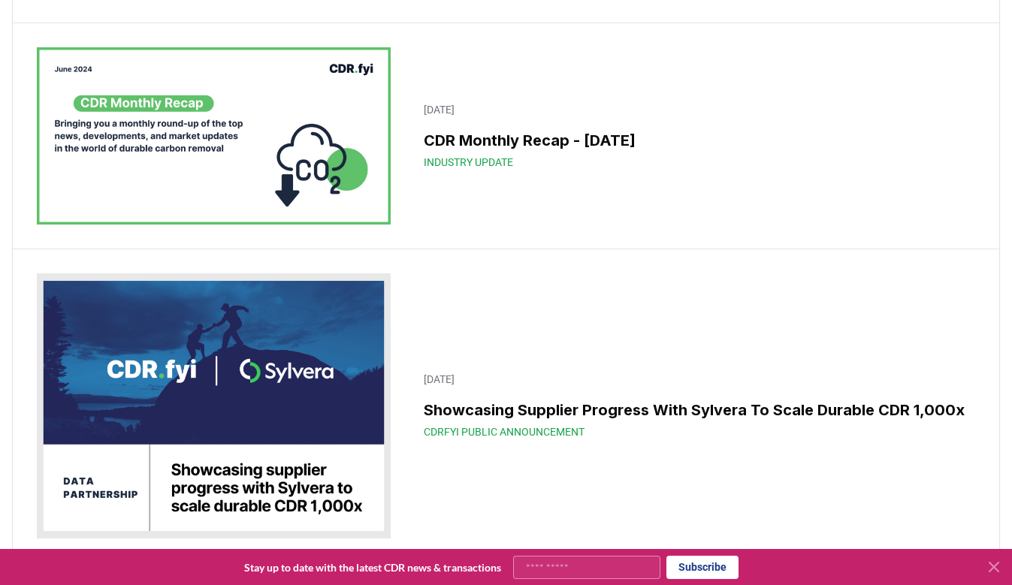  Describe the element at coordinates (504, 432) in the screenshot. I see `span: CDRfyi Public Announcement` at that location.